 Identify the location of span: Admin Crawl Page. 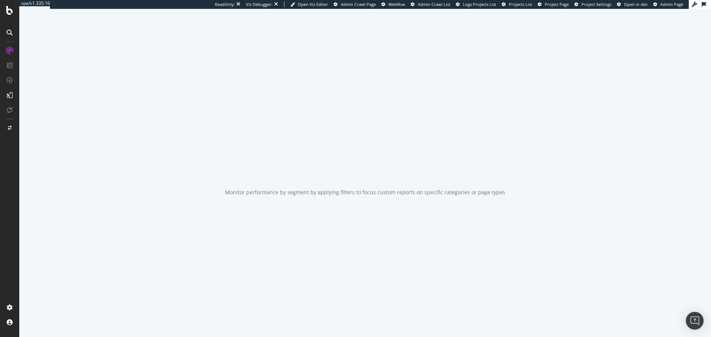
(358, 4).